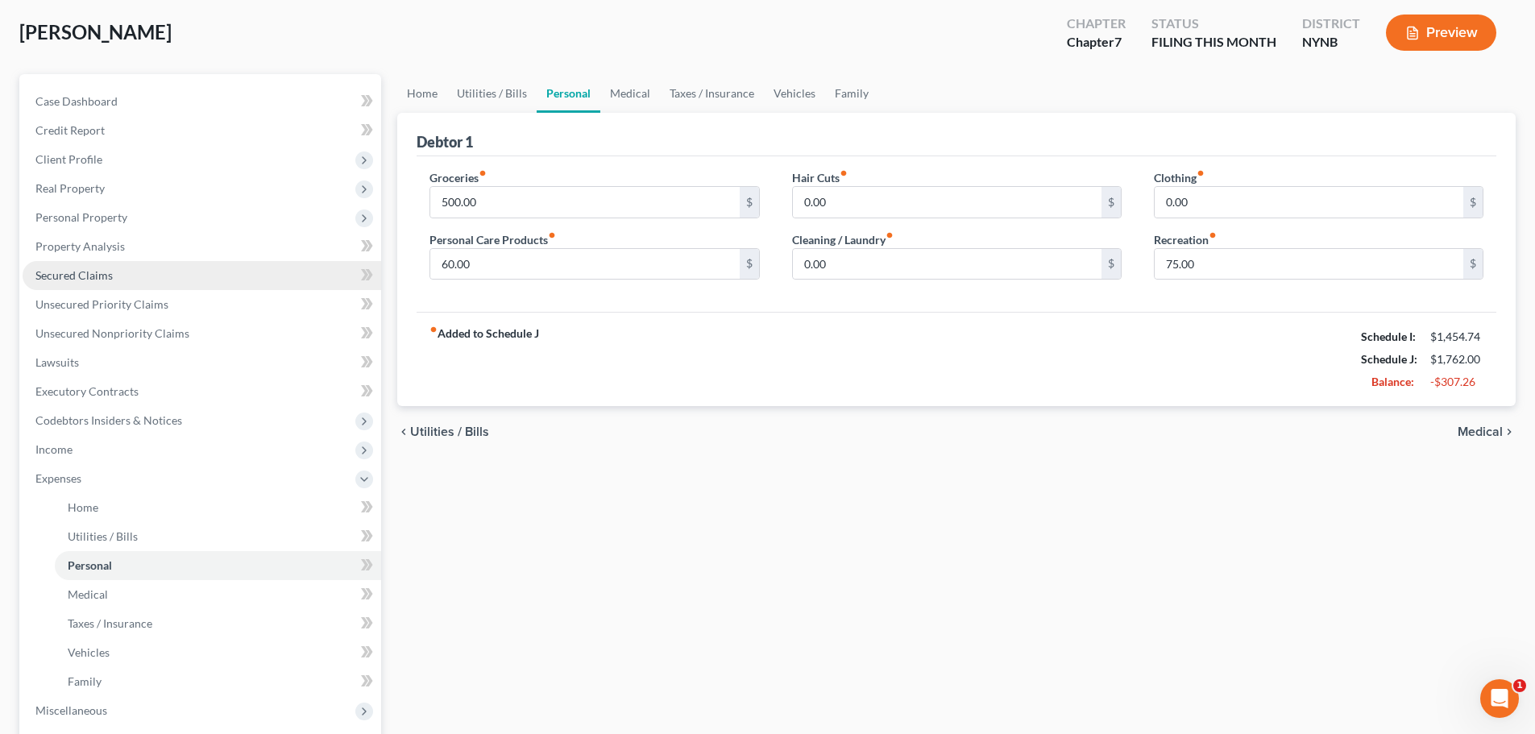 The image size is (1535, 734). I want to click on span: Home, so click(83, 507).